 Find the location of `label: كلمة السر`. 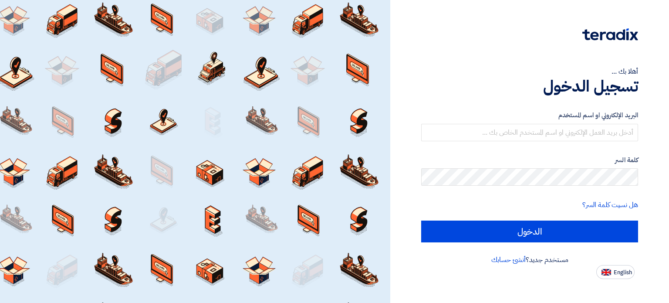

label: كلمة السر is located at coordinates (530, 160).